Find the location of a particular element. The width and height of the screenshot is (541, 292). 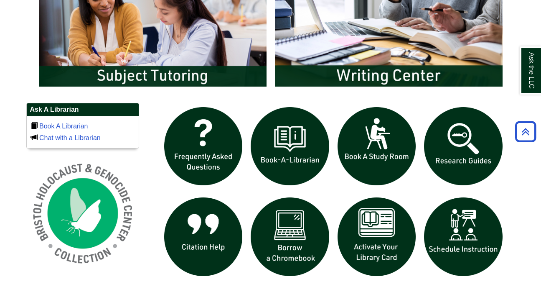

img: frequently asked questions is located at coordinates (204, 146).